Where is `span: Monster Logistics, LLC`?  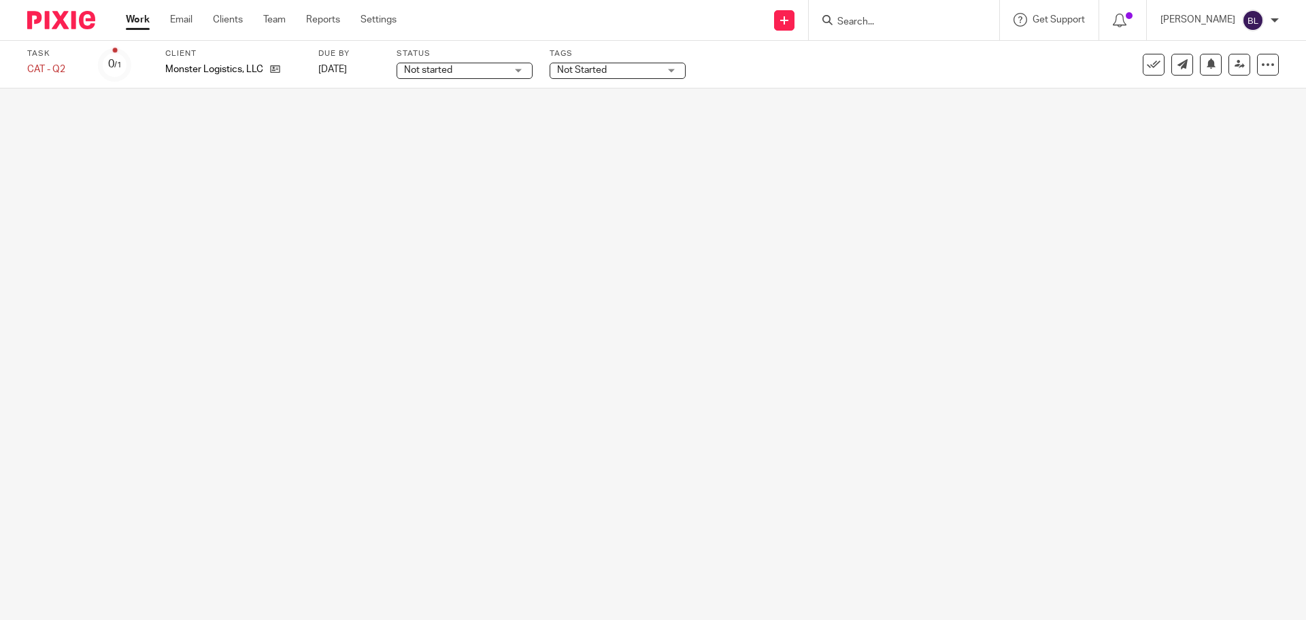 span: Monster Logistics, LLC is located at coordinates (214, 69).